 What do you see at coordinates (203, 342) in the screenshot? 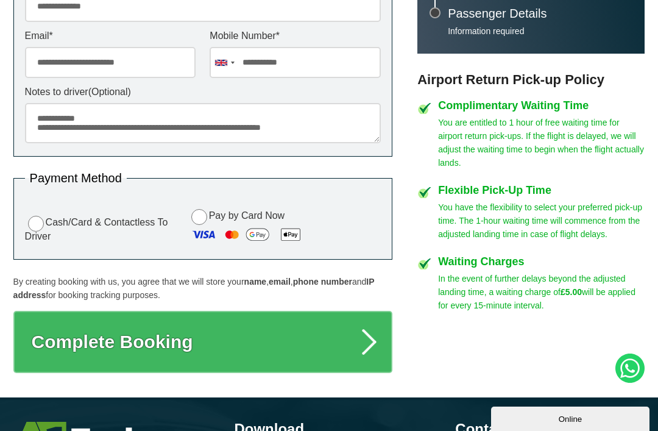
I see `button: Complete Booking` at bounding box center [203, 342].